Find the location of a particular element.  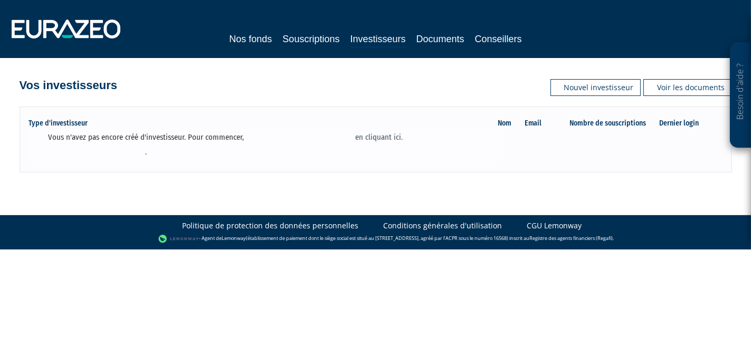

a: CGU Lemonway is located at coordinates (555, 226).